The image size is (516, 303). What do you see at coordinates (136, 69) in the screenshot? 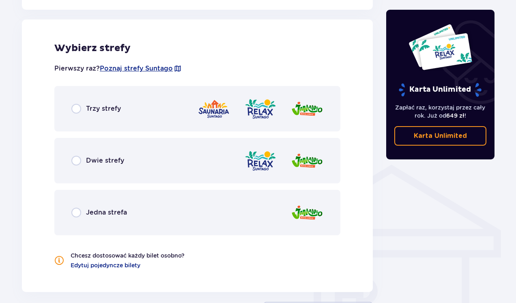
I see `a: Poznaj strefy Suntago` at bounding box center [136, 69].